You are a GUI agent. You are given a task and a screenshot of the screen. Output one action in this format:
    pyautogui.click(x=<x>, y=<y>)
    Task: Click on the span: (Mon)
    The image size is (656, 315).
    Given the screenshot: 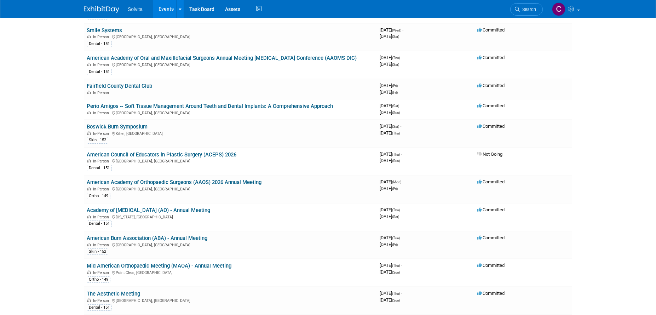 What is the action you would take?
    pyautogui.click(x=396, y=182)
    